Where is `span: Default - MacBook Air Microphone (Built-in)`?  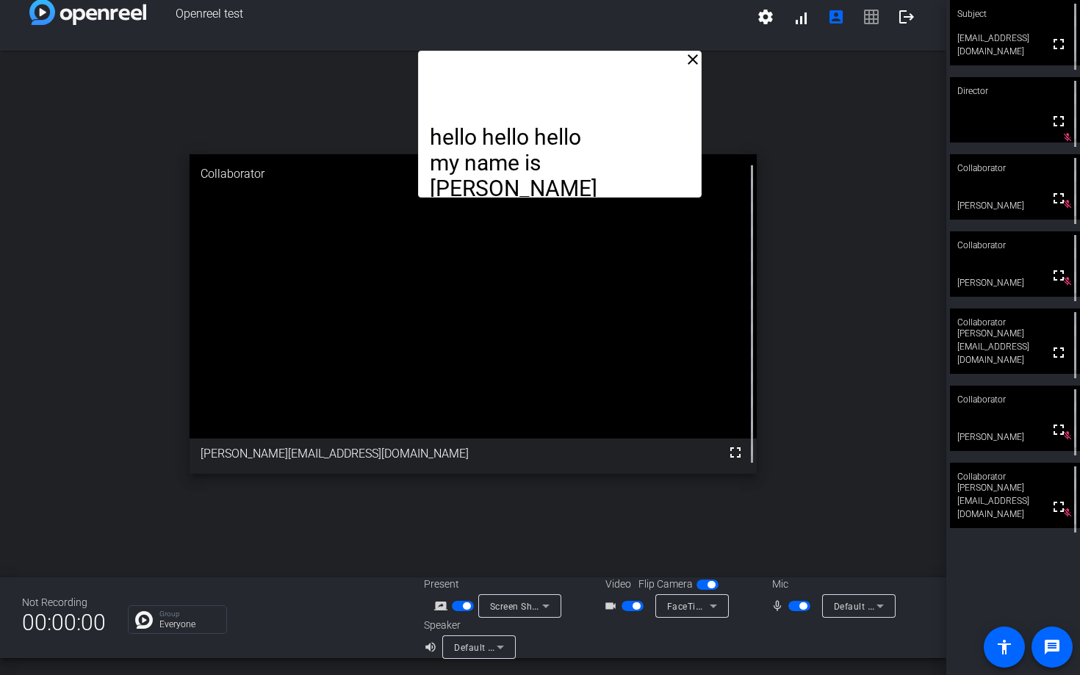 span: Default - MacBook Air Microphone (Built-in) is located at coordinates (926, 606).